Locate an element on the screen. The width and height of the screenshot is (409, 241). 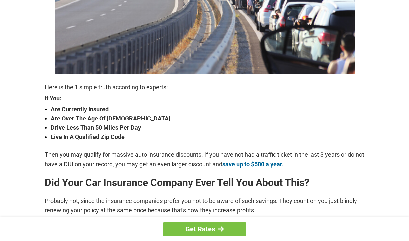
strong: Drive Less Than 50 Miles Per Day is located at coordinates (208, 128).